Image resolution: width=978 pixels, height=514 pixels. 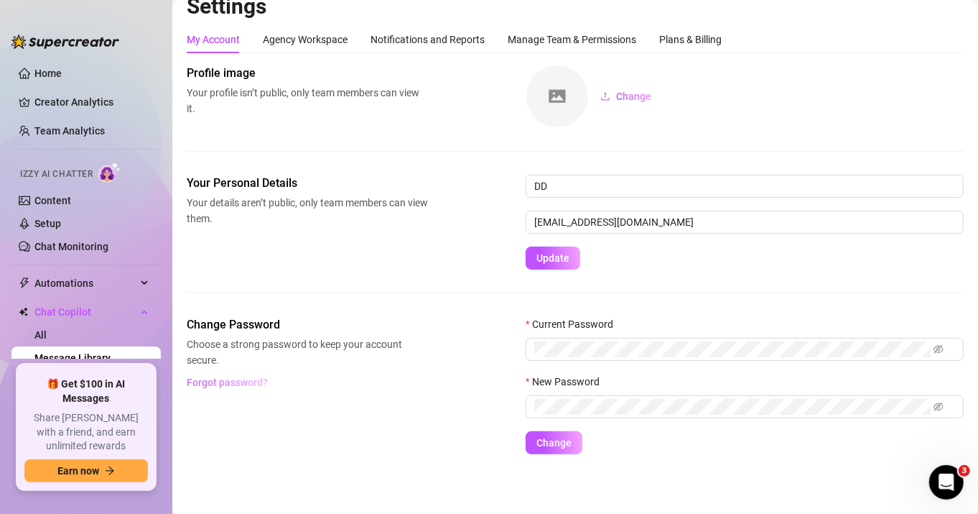 I want to click on a: Chat Monitoring, so click(x=71, y=246).